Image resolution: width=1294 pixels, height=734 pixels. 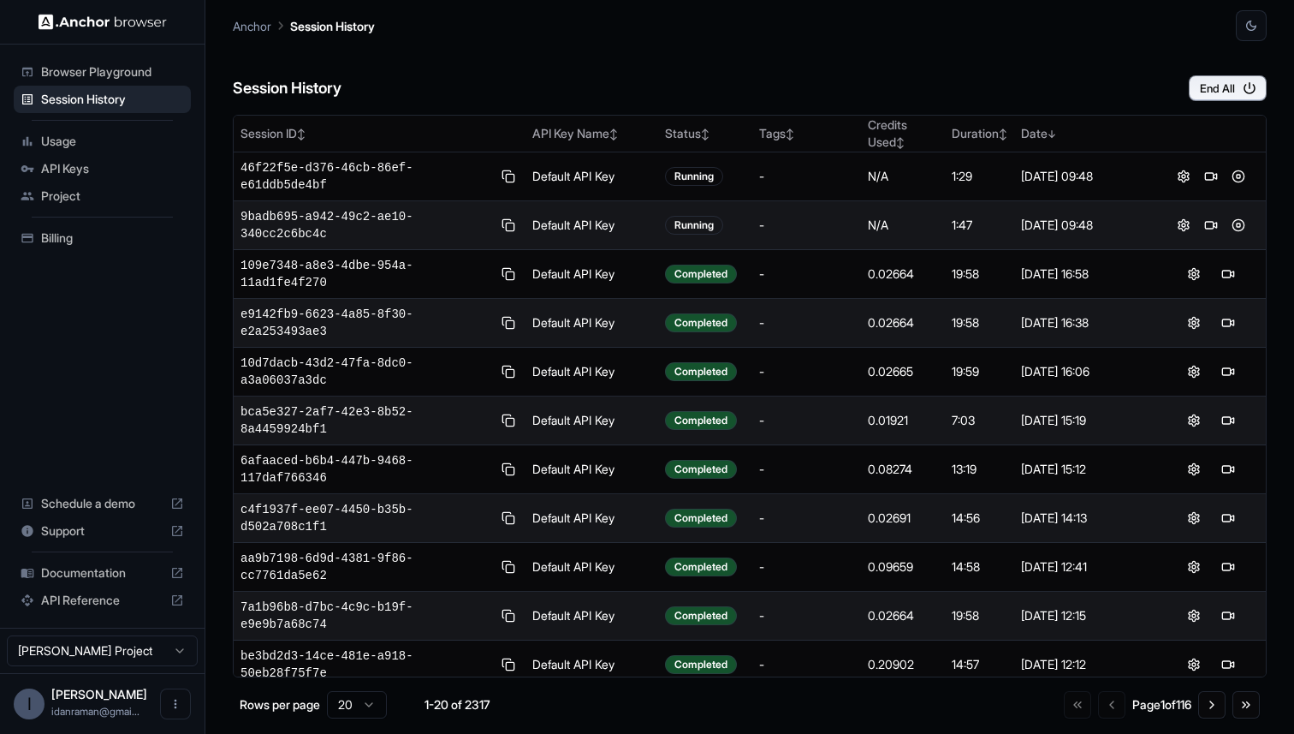 I want to click on div: Documentation, so click(x=102, y=573).